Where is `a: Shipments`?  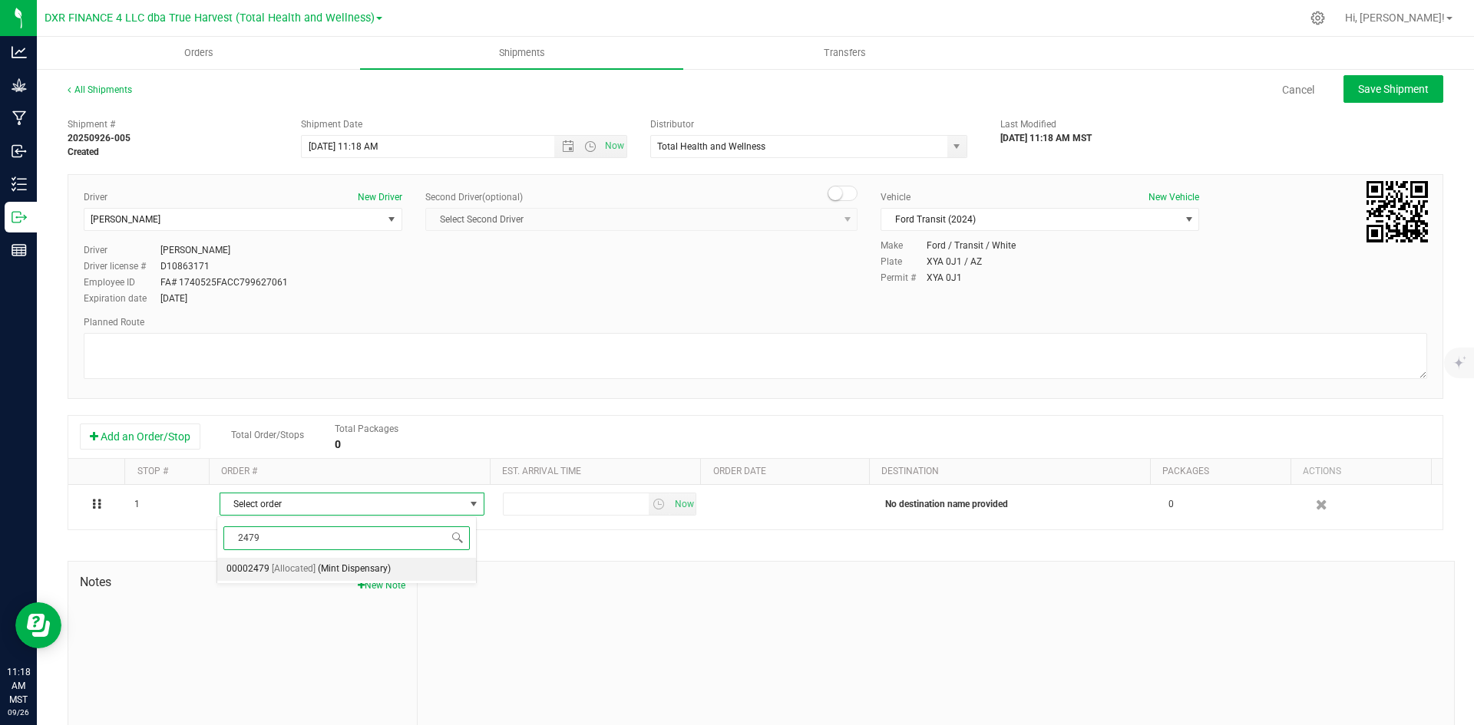
a: Shipments is located at coordinates (521, 53).